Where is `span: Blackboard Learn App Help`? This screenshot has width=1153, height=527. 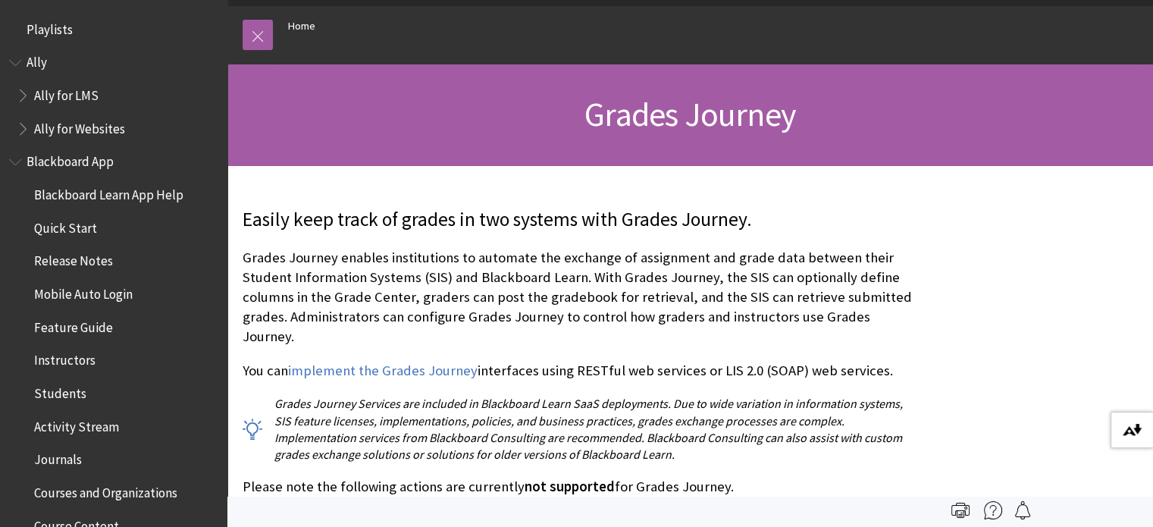
span: Blackboard Learn App Help is located at coordinates (108, 192).